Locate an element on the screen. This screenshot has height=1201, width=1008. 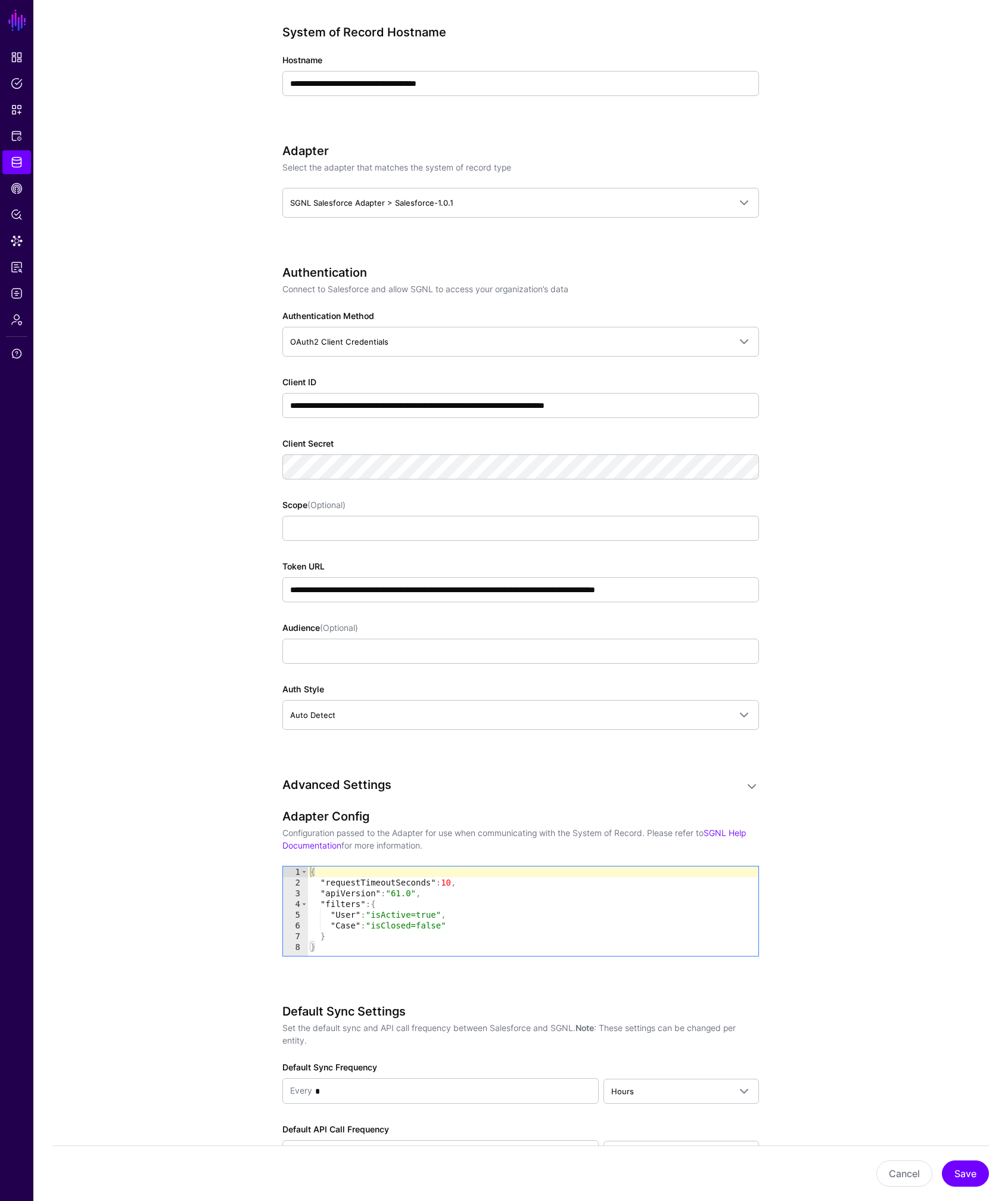
label: Client ID is located at coordinates (299, 382).